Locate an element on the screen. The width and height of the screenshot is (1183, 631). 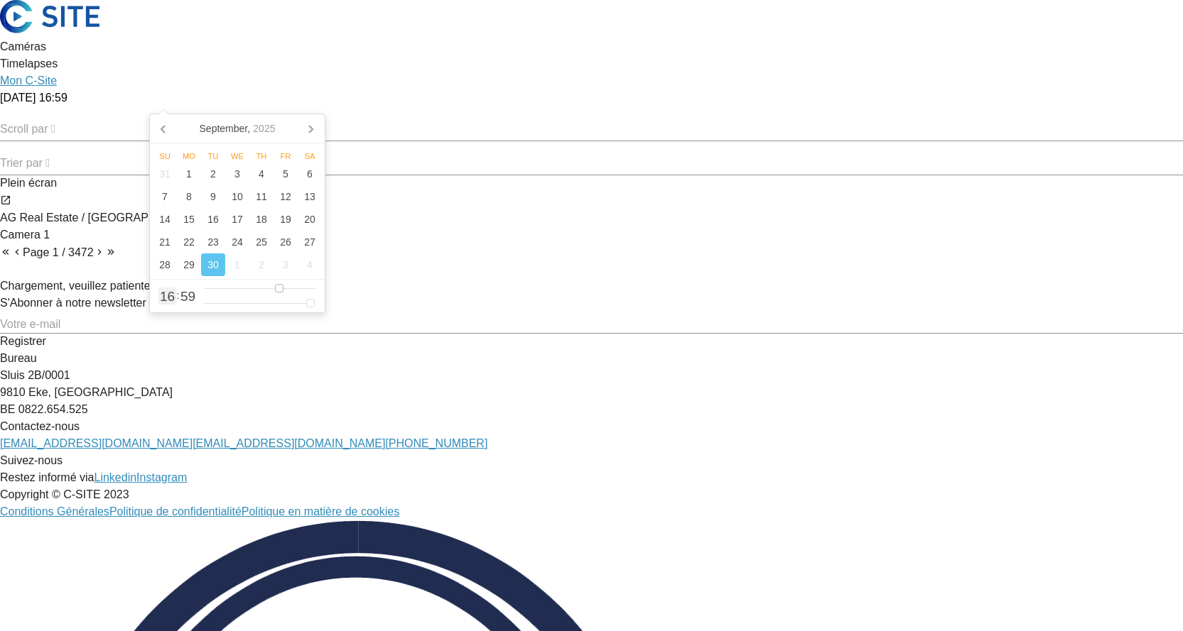
div: Sa is located at coordinates (310, 156).